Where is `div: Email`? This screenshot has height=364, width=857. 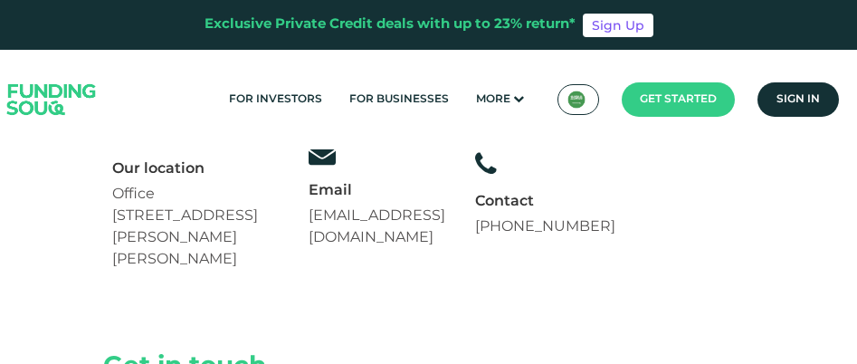 div: Email is located at coordinates (377, 191).